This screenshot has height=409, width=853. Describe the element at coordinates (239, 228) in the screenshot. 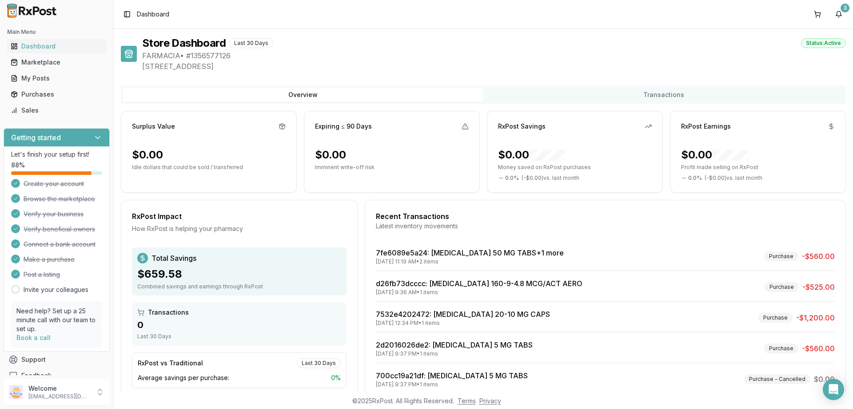

I see `div: How RxPost is helping your pharmacy` at that location.